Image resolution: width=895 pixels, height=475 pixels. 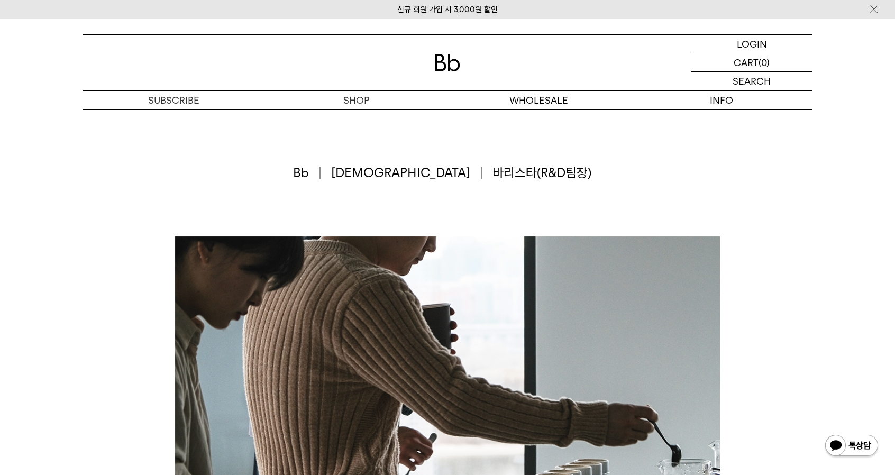 I want to click on span: 바리스타(R&D팀장), so click(x=542, y=173).